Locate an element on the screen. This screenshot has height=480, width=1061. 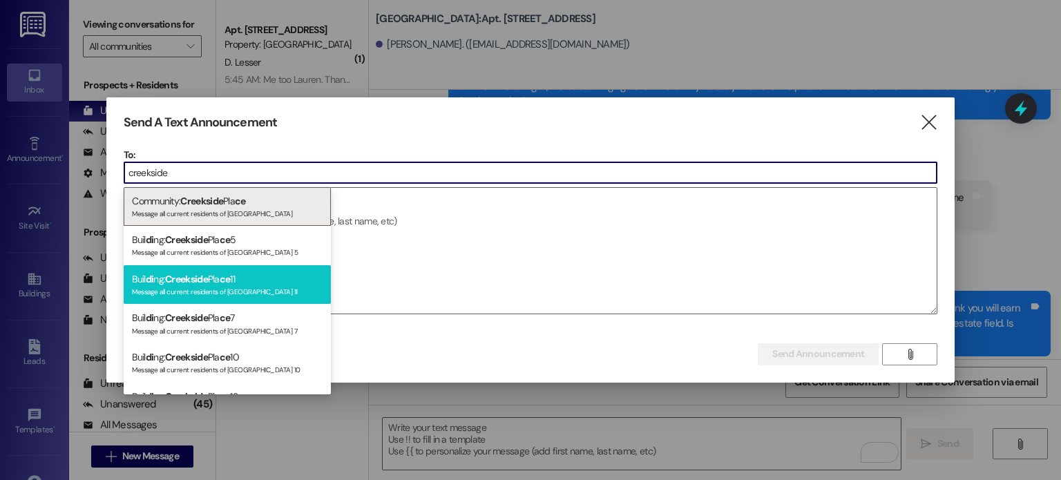
div: Buil ng: Pla 11 is located at coordinates (227, 285).